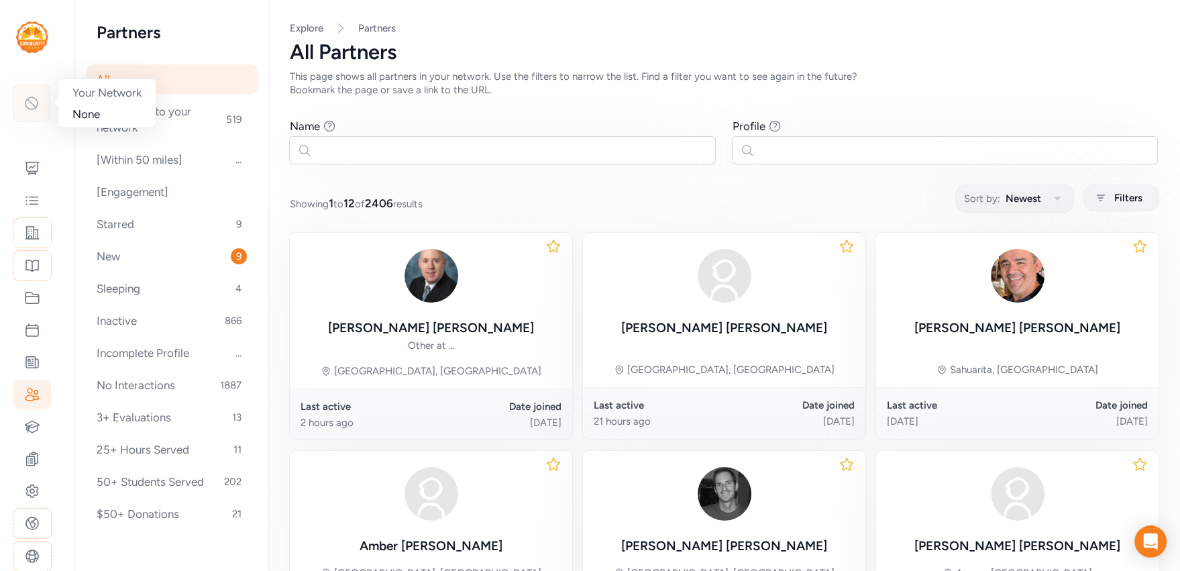  I want to click on img: nKwRMPIaRJObom85r60Q, so click(1017, 276).